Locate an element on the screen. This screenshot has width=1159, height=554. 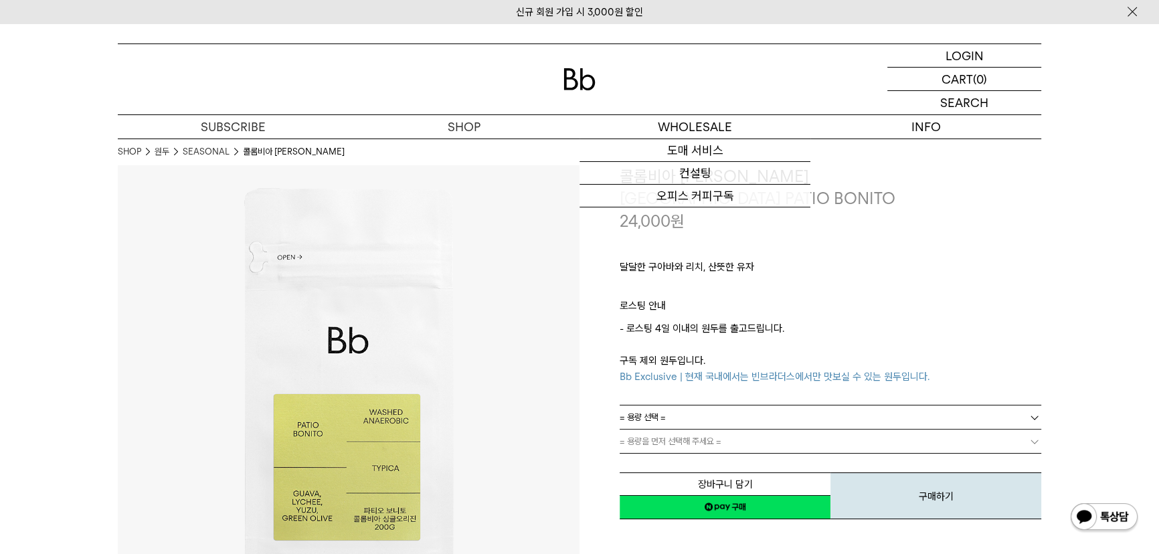
p: SHOP is located at coordinates (464, 126).